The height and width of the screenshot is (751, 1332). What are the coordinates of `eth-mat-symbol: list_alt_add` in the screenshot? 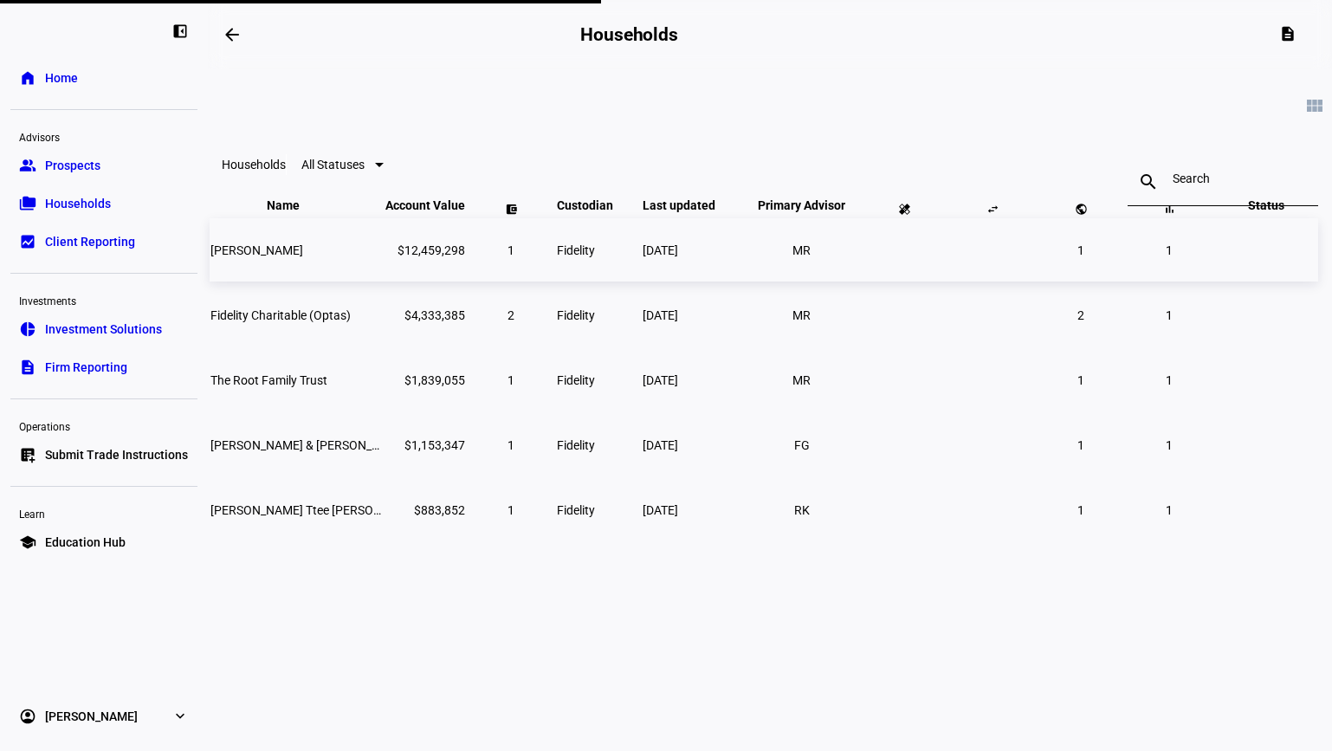 It's located at (28, 455).